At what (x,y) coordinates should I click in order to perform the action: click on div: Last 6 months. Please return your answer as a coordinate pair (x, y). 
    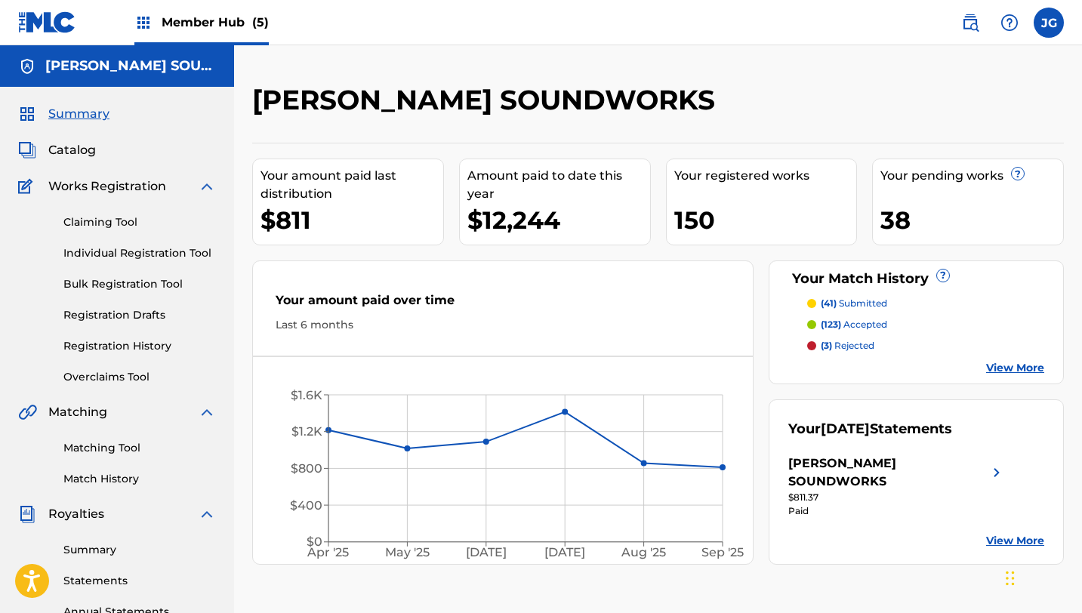
    Looking at the image, I should click on (503, 325).